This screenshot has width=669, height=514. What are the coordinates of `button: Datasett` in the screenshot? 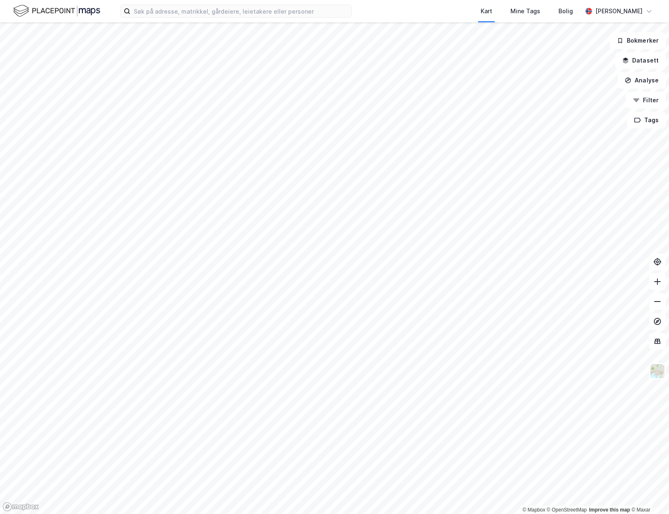 It's located at (641, 60).